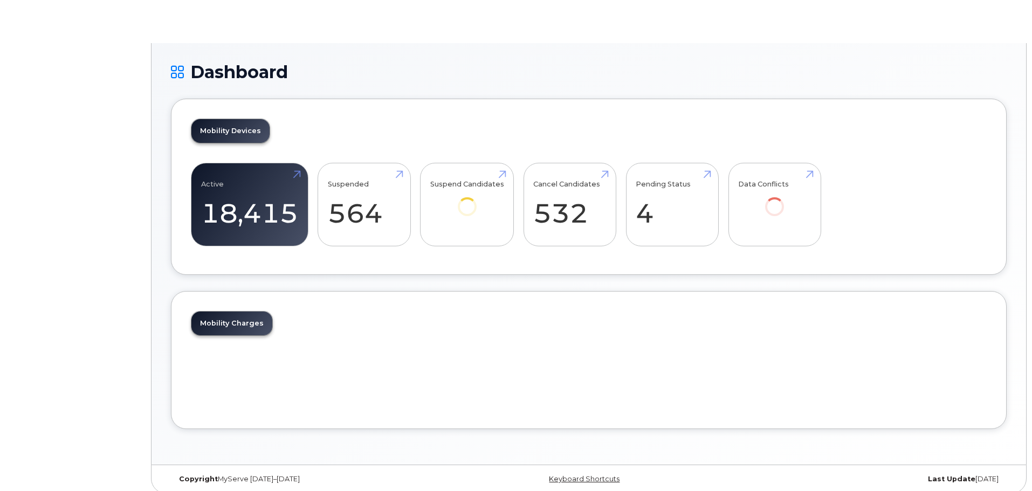 This screenshot has width=1032, height=491. What do you see at coordinates (364, 205) in the screenshot?
I see `a: Suspended 564` at bounding box center [364, 205].